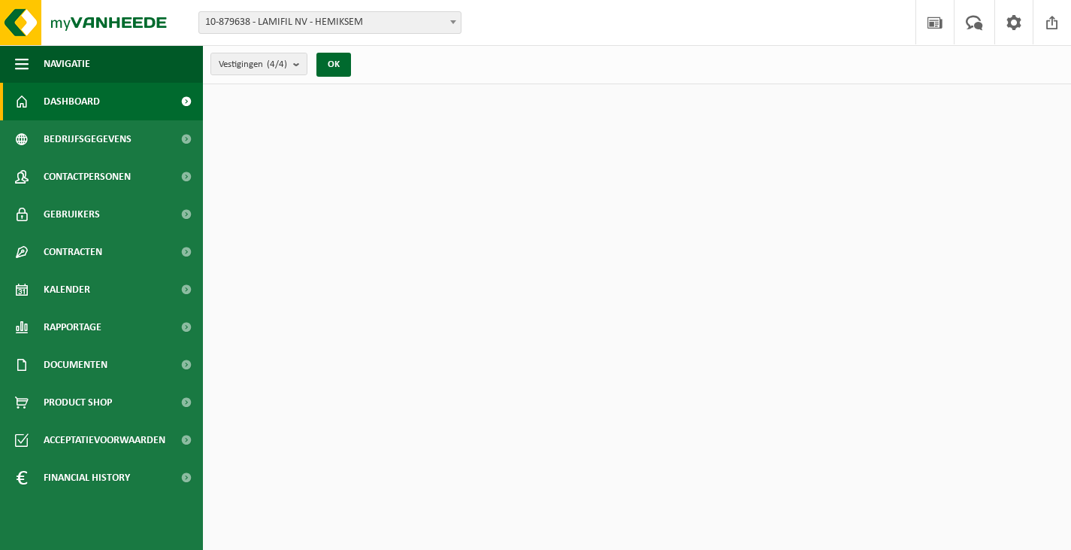 The height and width of the screenshot is (550, 1071). I want to click on span: 10-879638 - LAMIFIL NV - HEMIKSEM, so click(330, 23).